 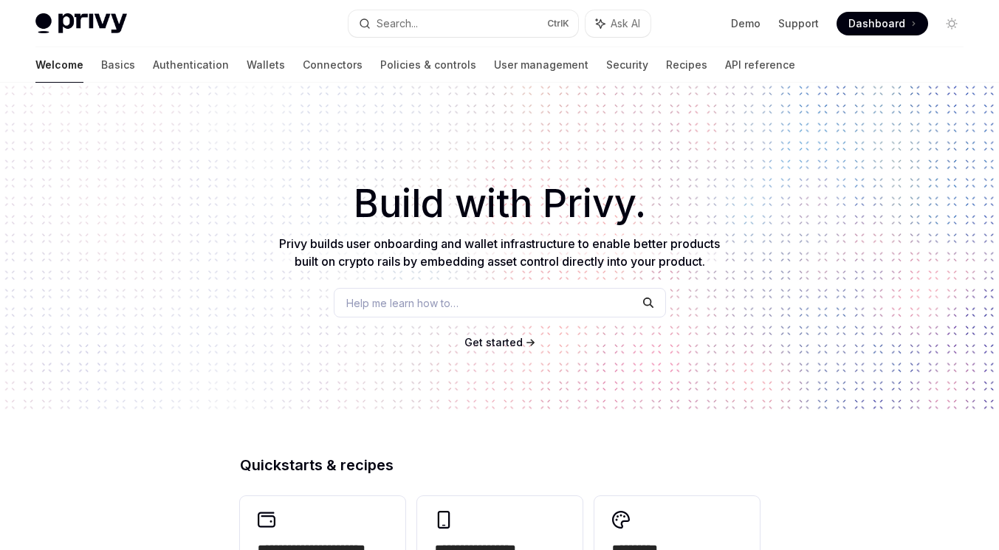 What do you see at coordinates (746, 24) in the screenshot?
I see `a: Demo` at bounding box center [746, 24].